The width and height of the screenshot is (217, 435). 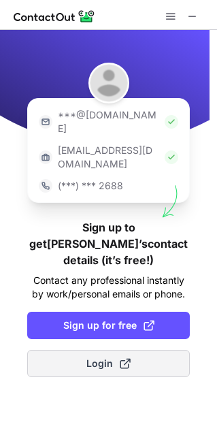 I want to click on img: https://contactout.com/extension/app/static/media/login-work-icon.638a5007170bc45168077fde17b29a1..., so click(x=46, y=157).